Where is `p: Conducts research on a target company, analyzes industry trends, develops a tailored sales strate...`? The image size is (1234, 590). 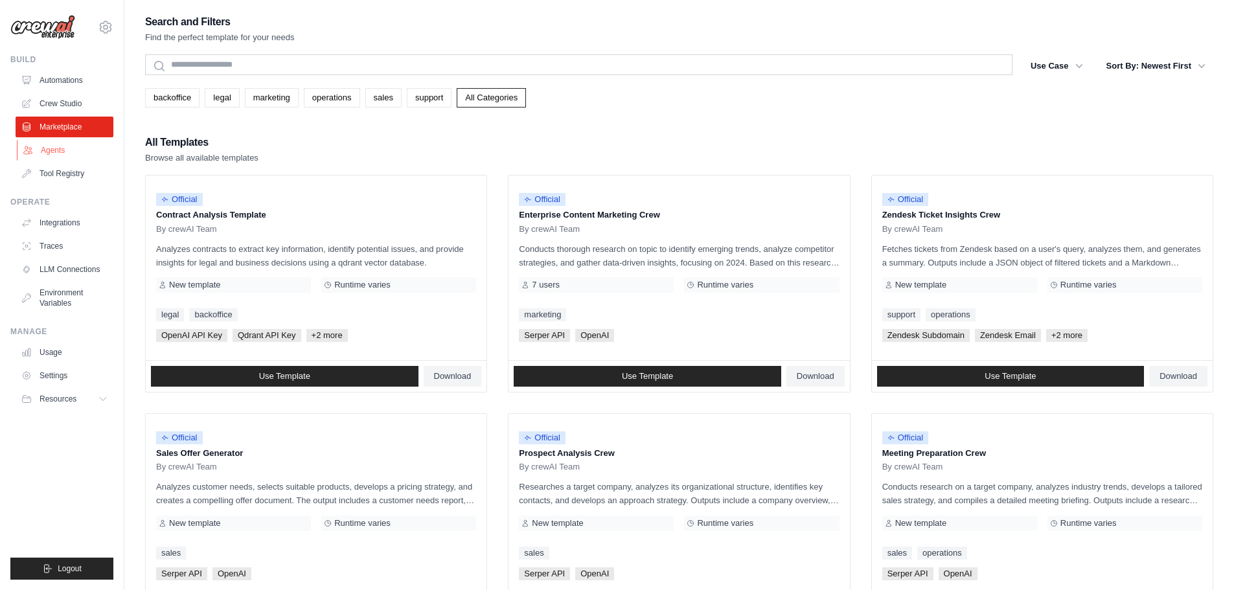
p: Conducts research on a target company, analyzes industry trends, develops a tailored sales strate... is located at coordinates (1043, 494).